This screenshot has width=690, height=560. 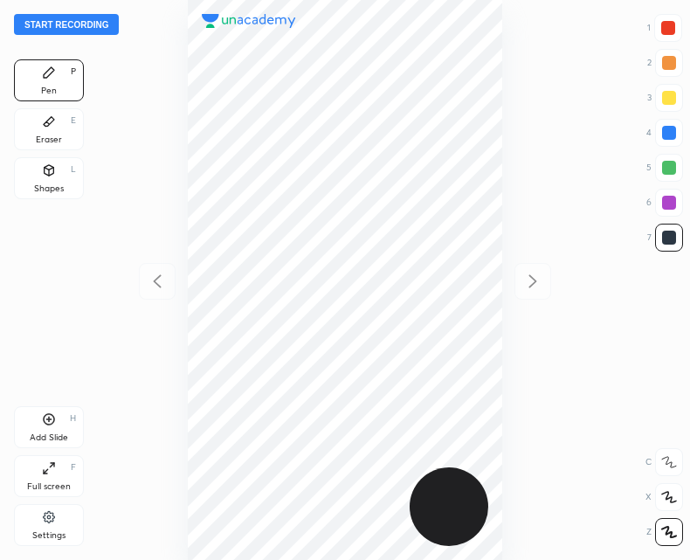 What do you see at coordinates (665, 133) in the screenshot?
I see `div: 4` at bounding box center [665, 133].